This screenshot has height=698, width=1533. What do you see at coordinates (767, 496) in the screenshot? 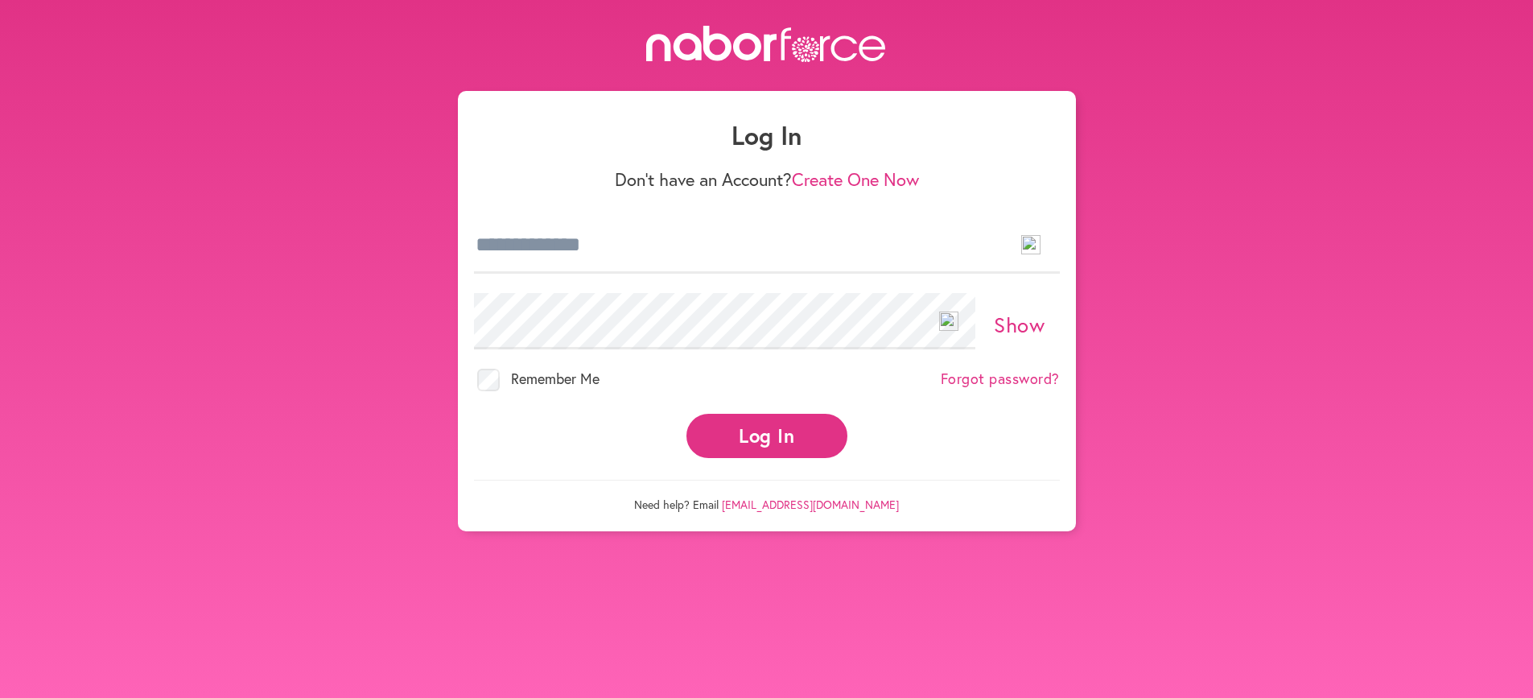
I see `p: Need help? Email` at bounding box center [767, 496].